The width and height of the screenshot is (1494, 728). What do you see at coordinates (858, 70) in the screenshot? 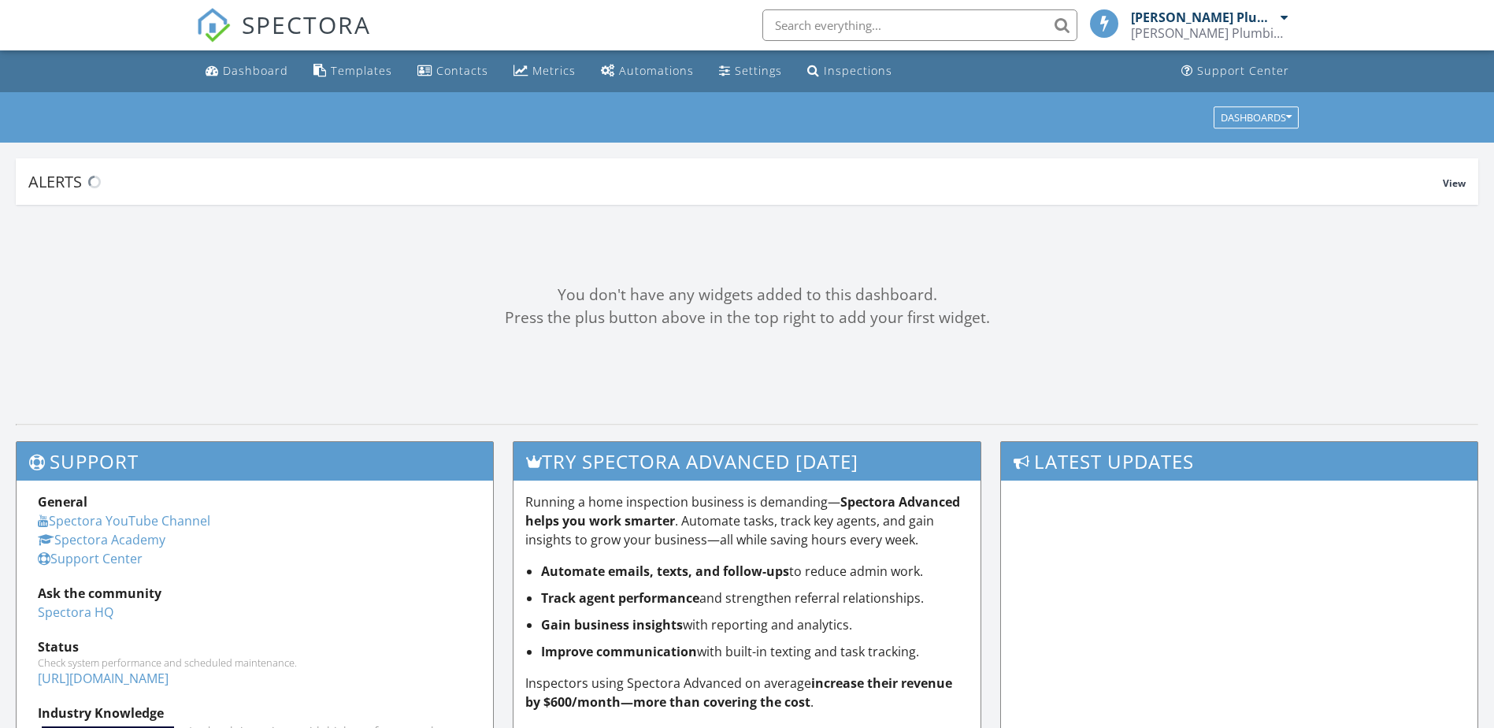
I see `div: Inspections` at bounding box center [858, 70].